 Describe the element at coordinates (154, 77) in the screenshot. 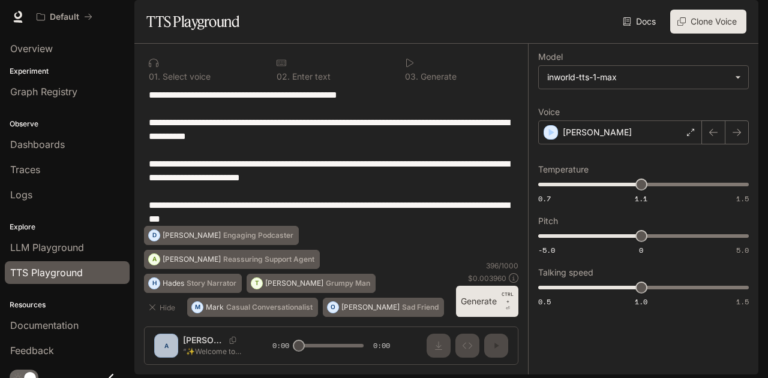

I see `p: 0 1 .` at that location.